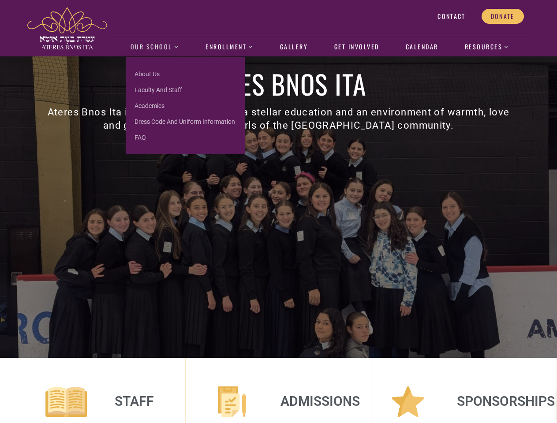  What do you see at coordinates (185, 90) in the screenshot?
I see `a: Faculty and Staff` at bounding box center [185, 90].